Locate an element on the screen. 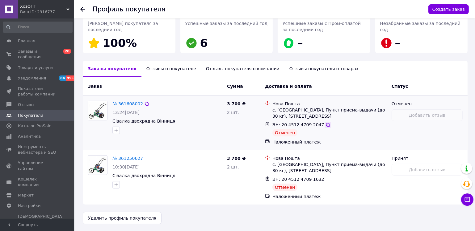 The height and width of the screenshot is (231, 475). input: Поиск is located at coordinates (38, 27).